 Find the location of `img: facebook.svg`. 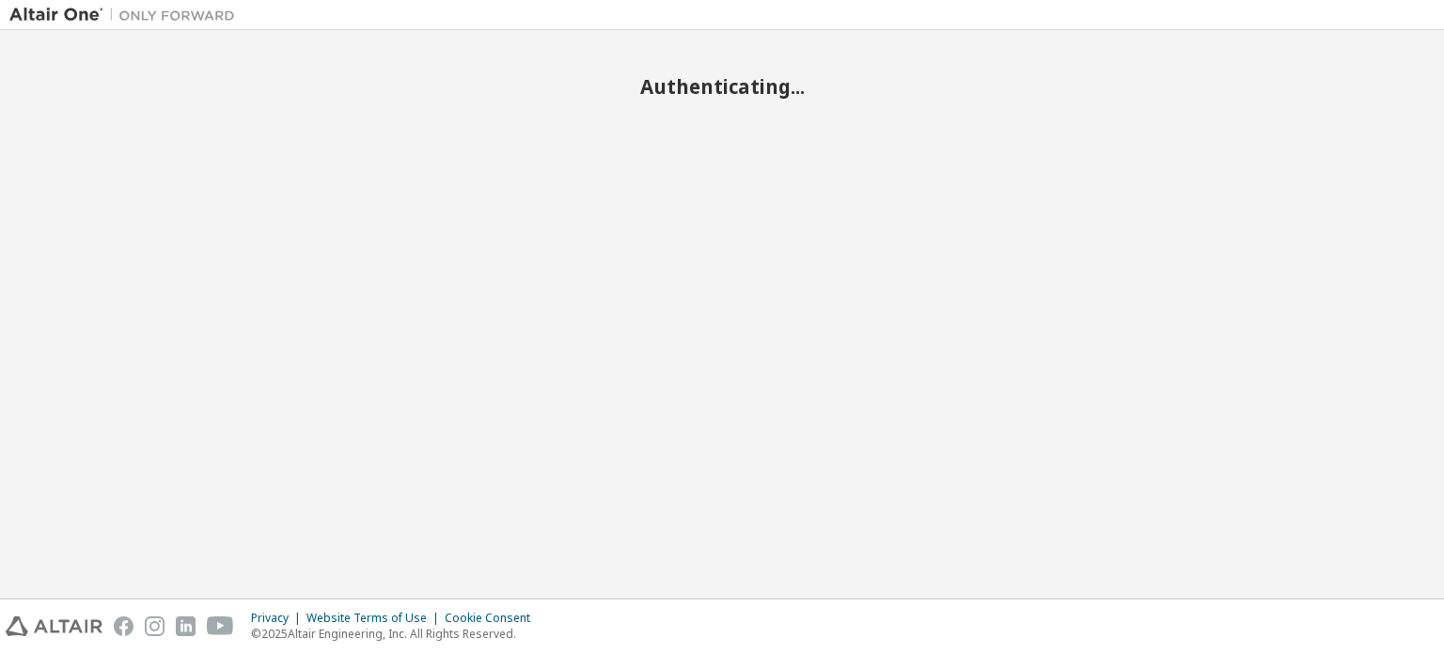

img: facebook.svg is located at coordinates (123, 626).